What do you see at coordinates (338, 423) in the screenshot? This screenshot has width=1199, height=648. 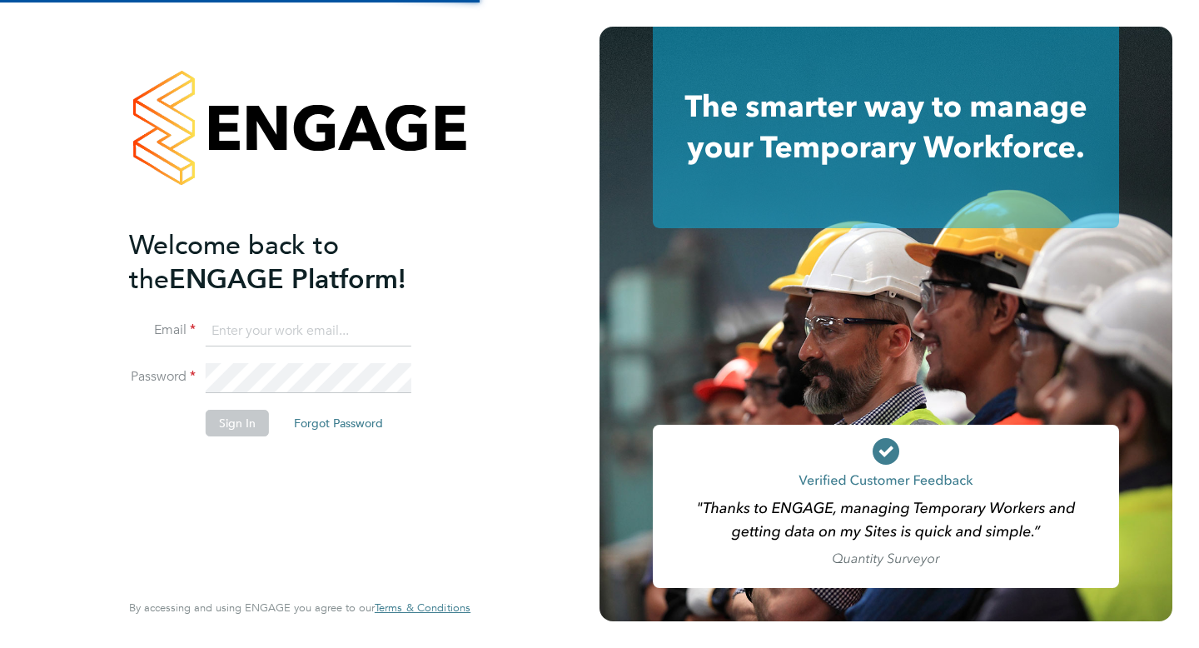 I see `button: Forgot Password` at bounding box center [338, 423].